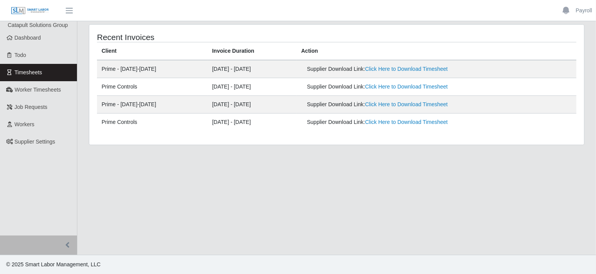 The width and height of the screenshot is (596, 274). What do you see at coordinates (436, 51) in the screenshot?
I see `th: Action` at bounding box center [436, 51].